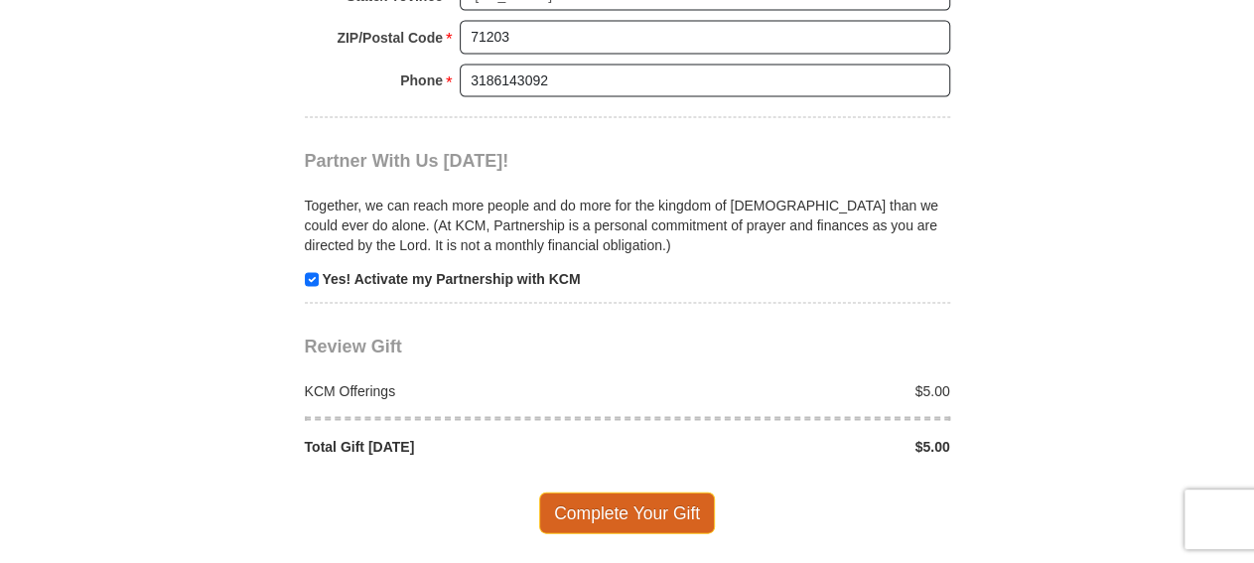 The width and height of the screenshot is (1254, 563). Describe the element at coordinates (451, 278) in the screenshot. I see `strong: Yes! Activate my Partnership with KCM` at that location.